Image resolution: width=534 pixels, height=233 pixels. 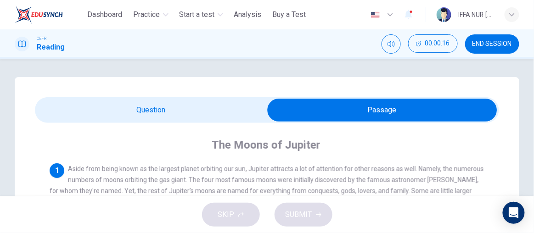 What do you see at coordinates (147, 15) in the screenshot?
I see `span: Practice` at bounding box center [147, 15].